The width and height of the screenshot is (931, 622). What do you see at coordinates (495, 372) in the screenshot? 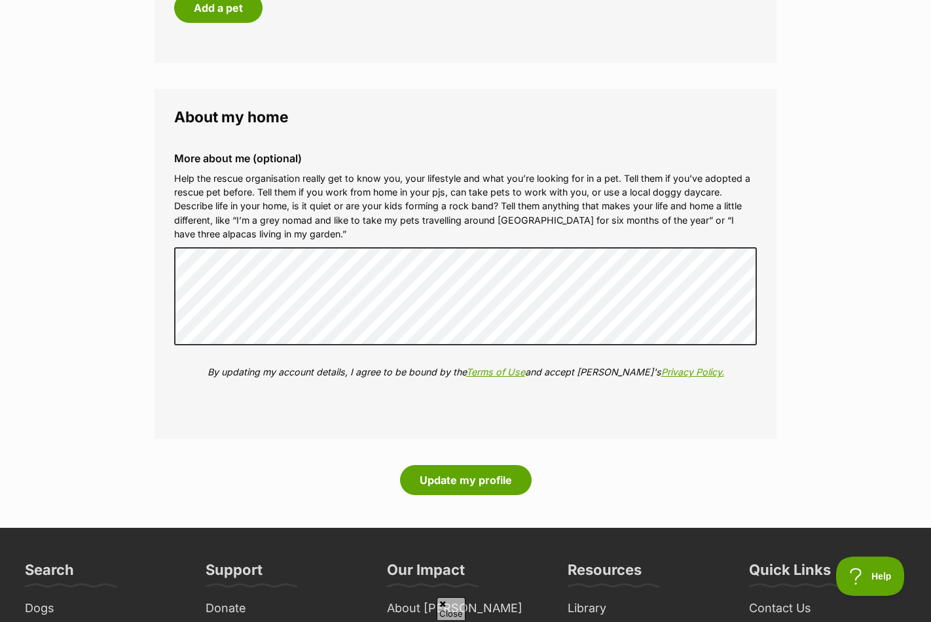
I see `a: Terms of Use` at bounding box center [495, 372].